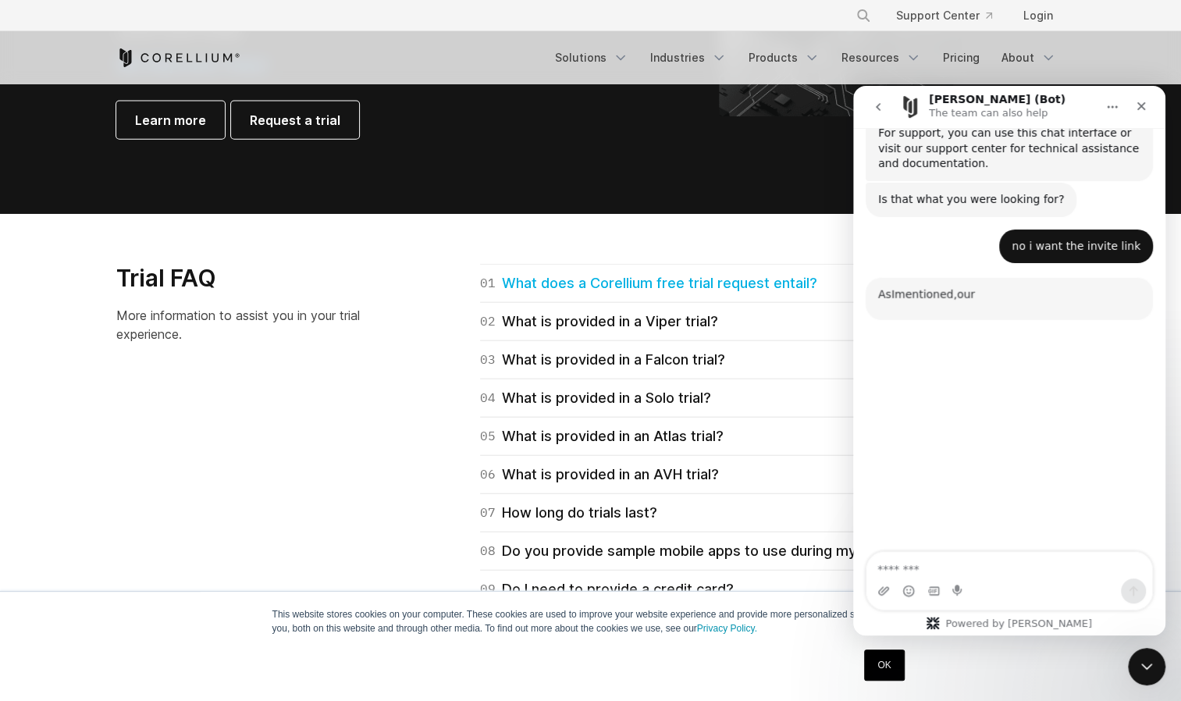 The width and height of the screenshot is (1181, 701). I want to click on span: I, so click(40, 208).